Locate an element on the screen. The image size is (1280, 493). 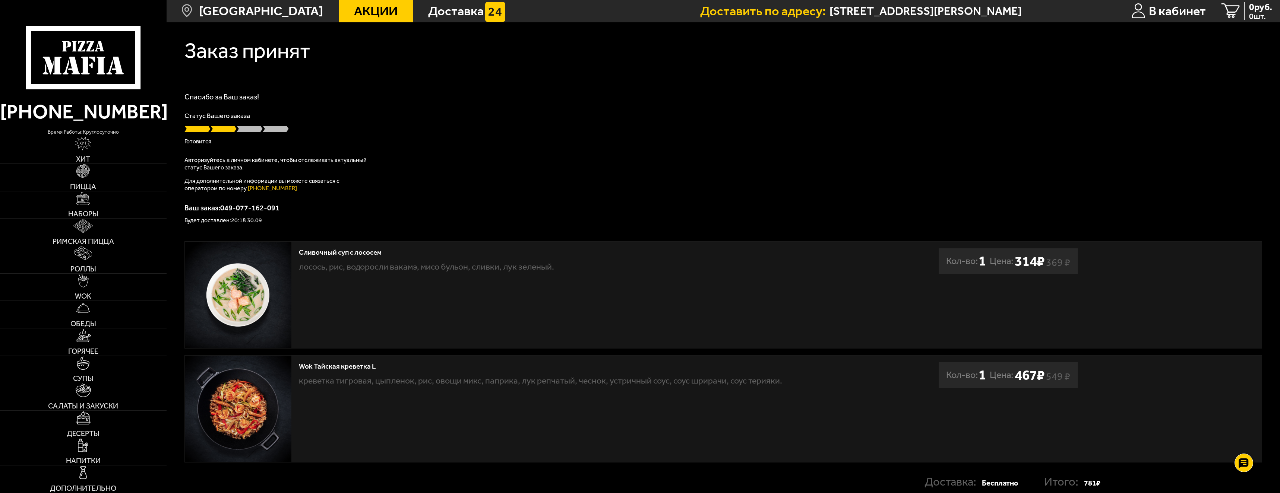
span: Наборы is located at coordinates (83, 214).